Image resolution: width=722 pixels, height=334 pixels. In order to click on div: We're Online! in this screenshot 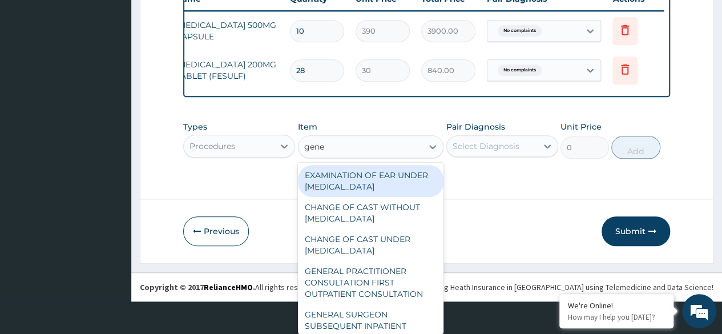, I will do `click(616, 305)`.